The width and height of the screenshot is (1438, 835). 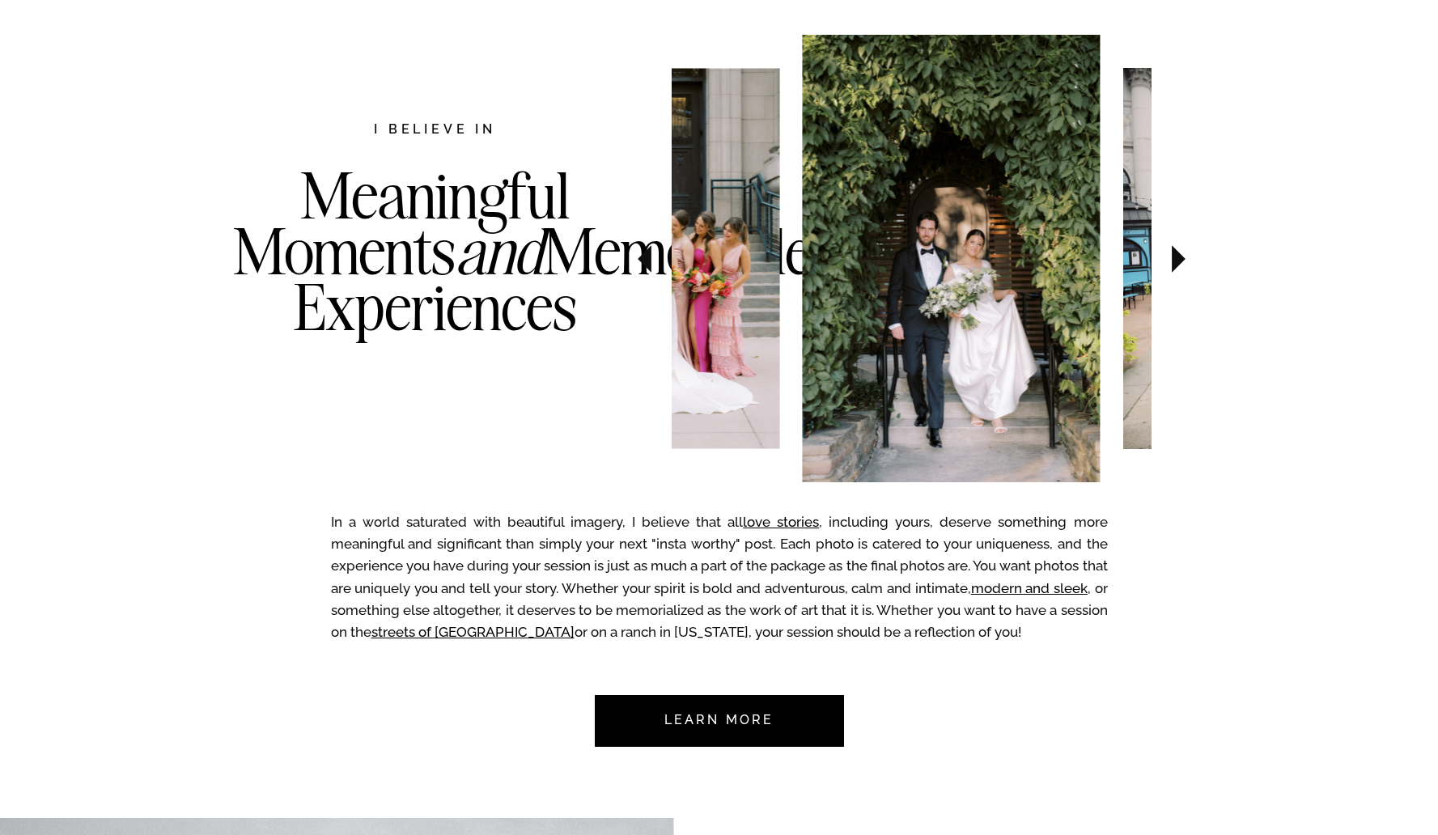 What do you see at coordinates (499, 251) in the screenshot?
I see `i: and` at bounding box center [499, 251].